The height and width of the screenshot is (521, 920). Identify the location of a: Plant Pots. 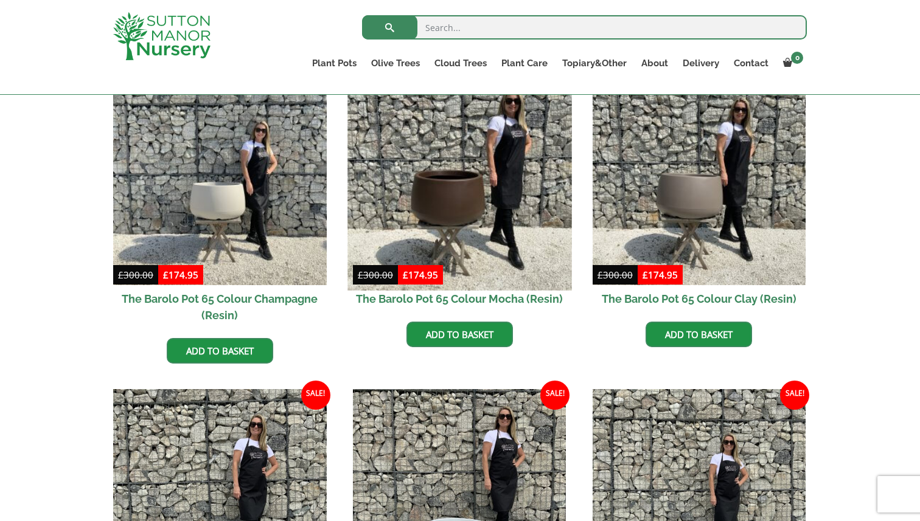
(334, 63).